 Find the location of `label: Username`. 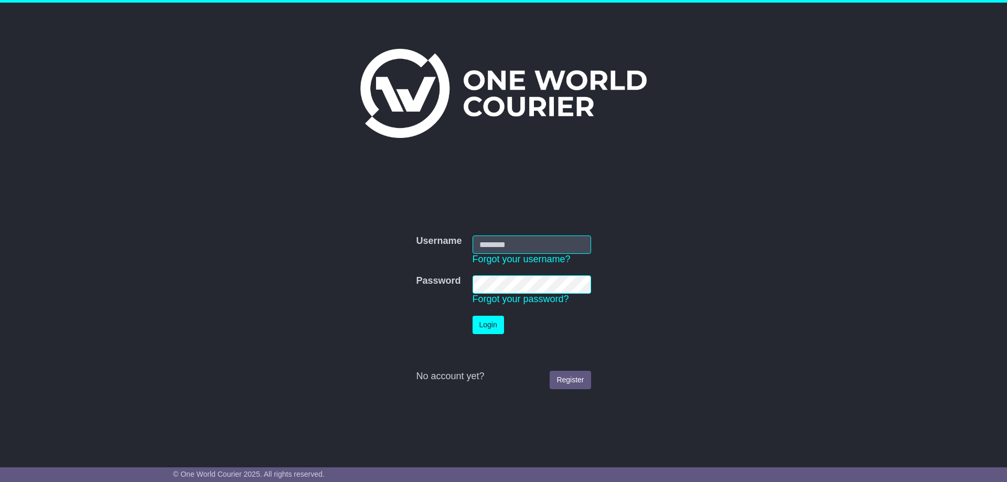

label: Username is located at coordinates (438, 241).